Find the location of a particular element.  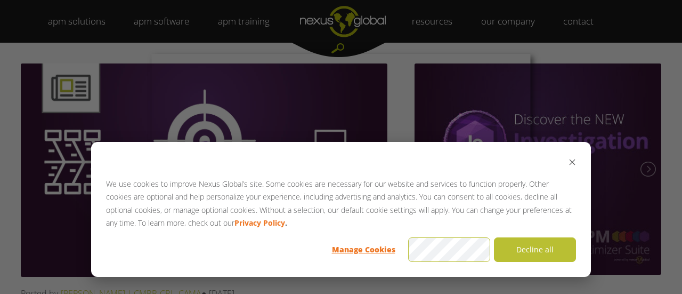

div: Cookie banner is located at coordinates (341, 209).